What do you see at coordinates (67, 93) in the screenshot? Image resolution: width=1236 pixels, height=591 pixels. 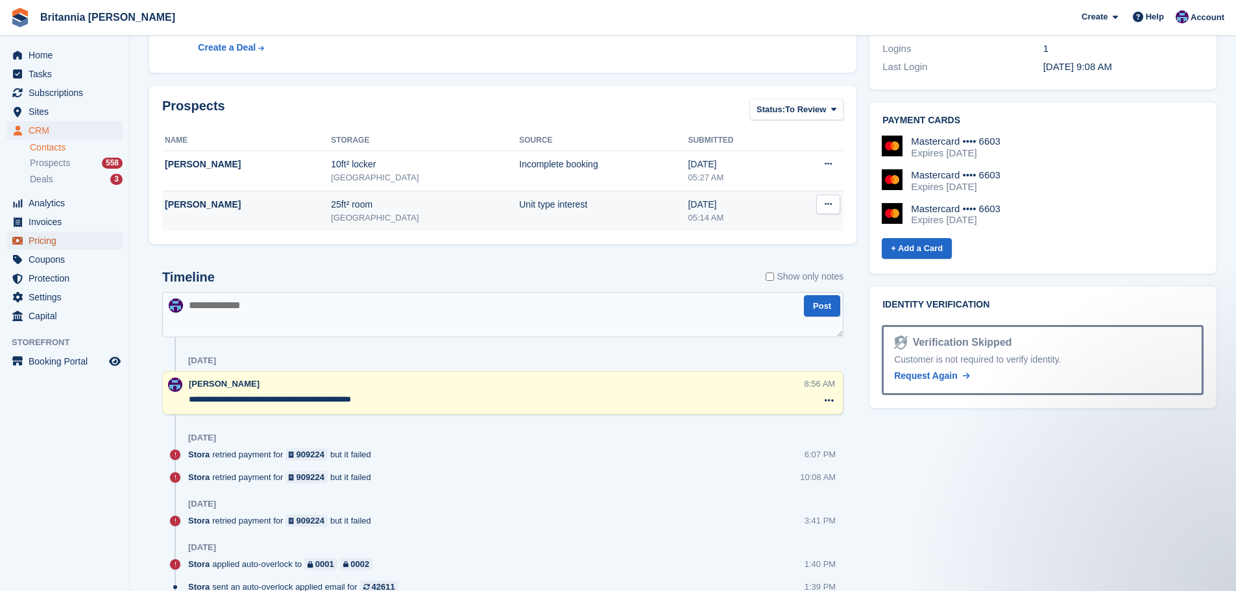 I see `span: Subscriptions` at bounding box center [67, 93].